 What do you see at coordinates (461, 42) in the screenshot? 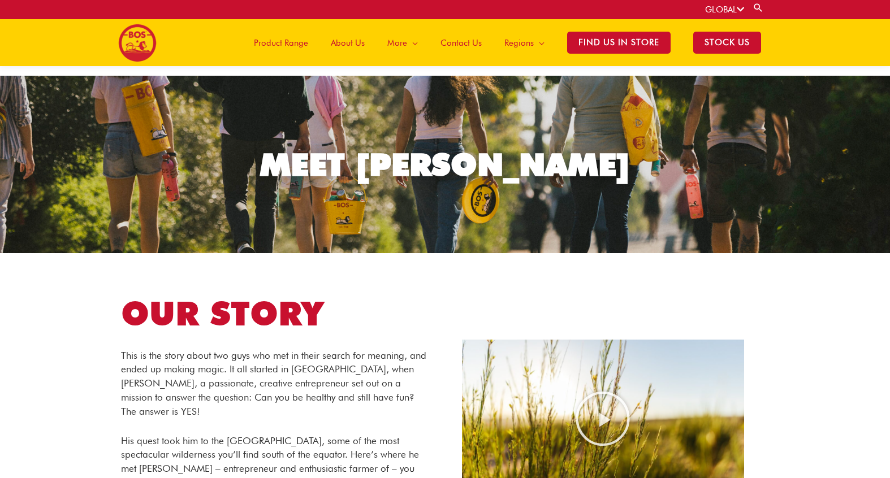
I see `a: Contact Us` at bounding box center [461, 42].